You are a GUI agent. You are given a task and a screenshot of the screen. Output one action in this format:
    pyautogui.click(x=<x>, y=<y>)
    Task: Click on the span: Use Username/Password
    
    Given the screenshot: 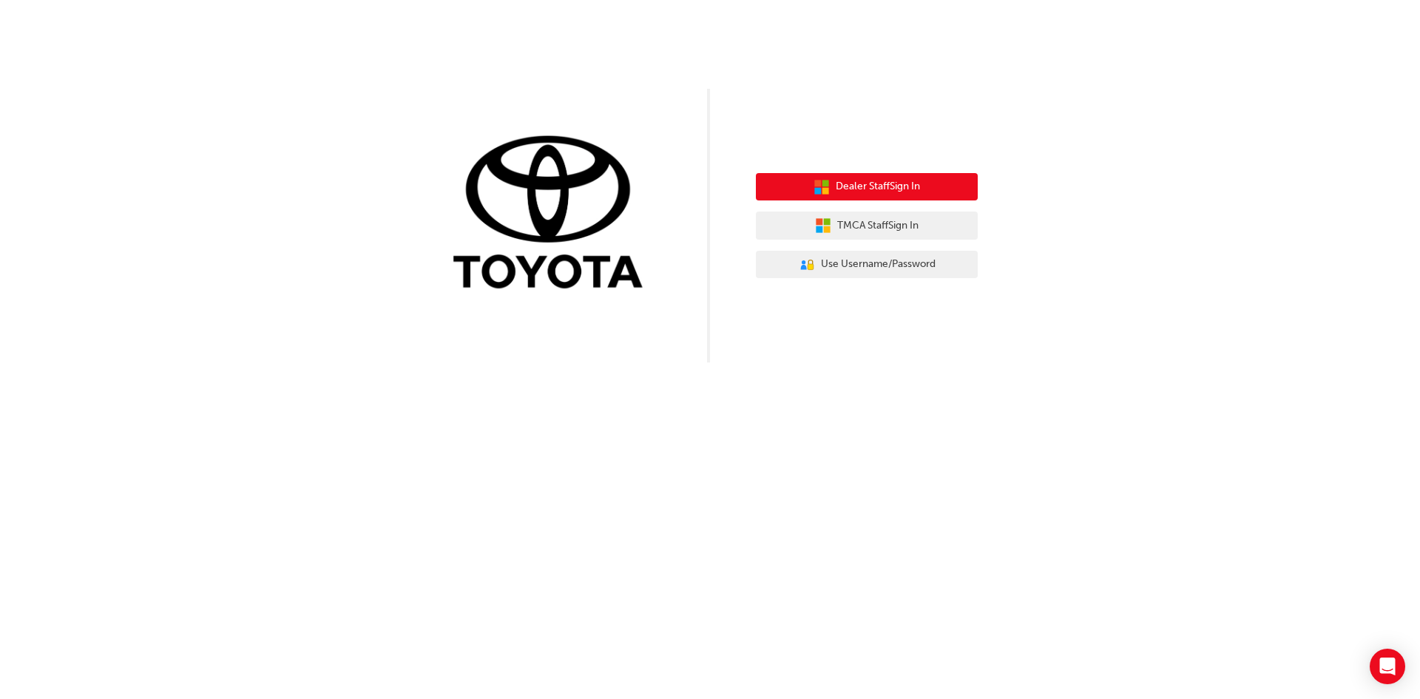 What is the action you would take?
    pyautogui.click(x=878, y=264)
    